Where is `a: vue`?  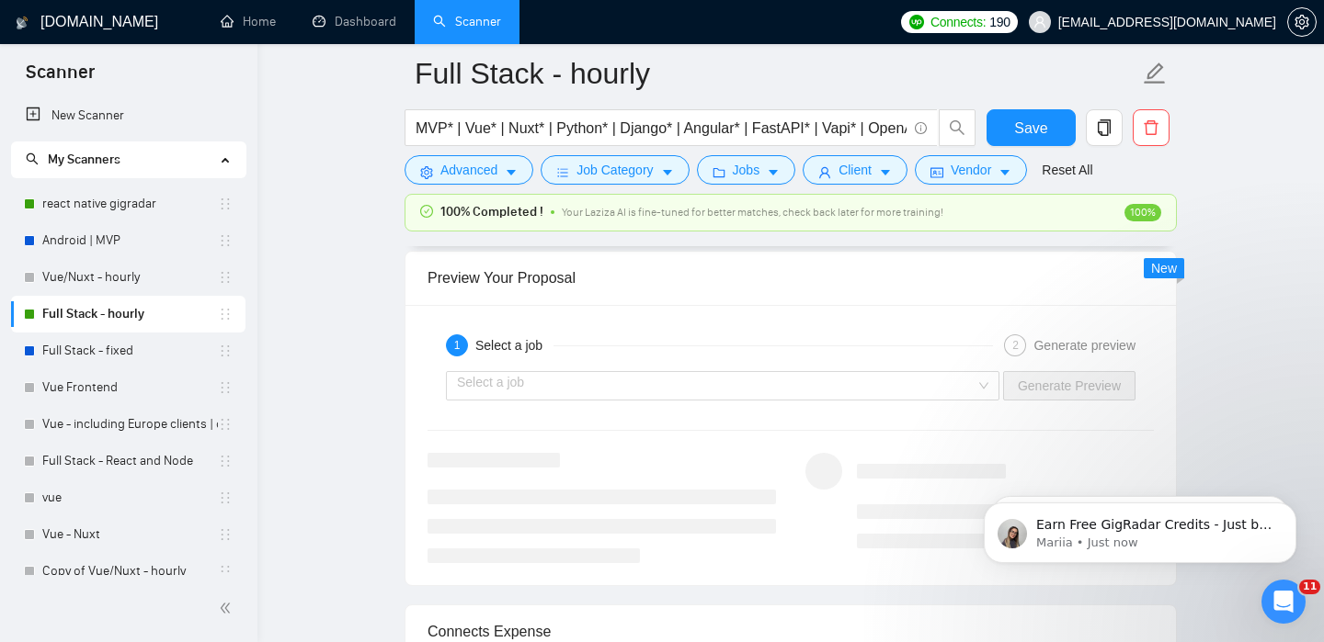 a: vue is located at coordinates (130, 498).